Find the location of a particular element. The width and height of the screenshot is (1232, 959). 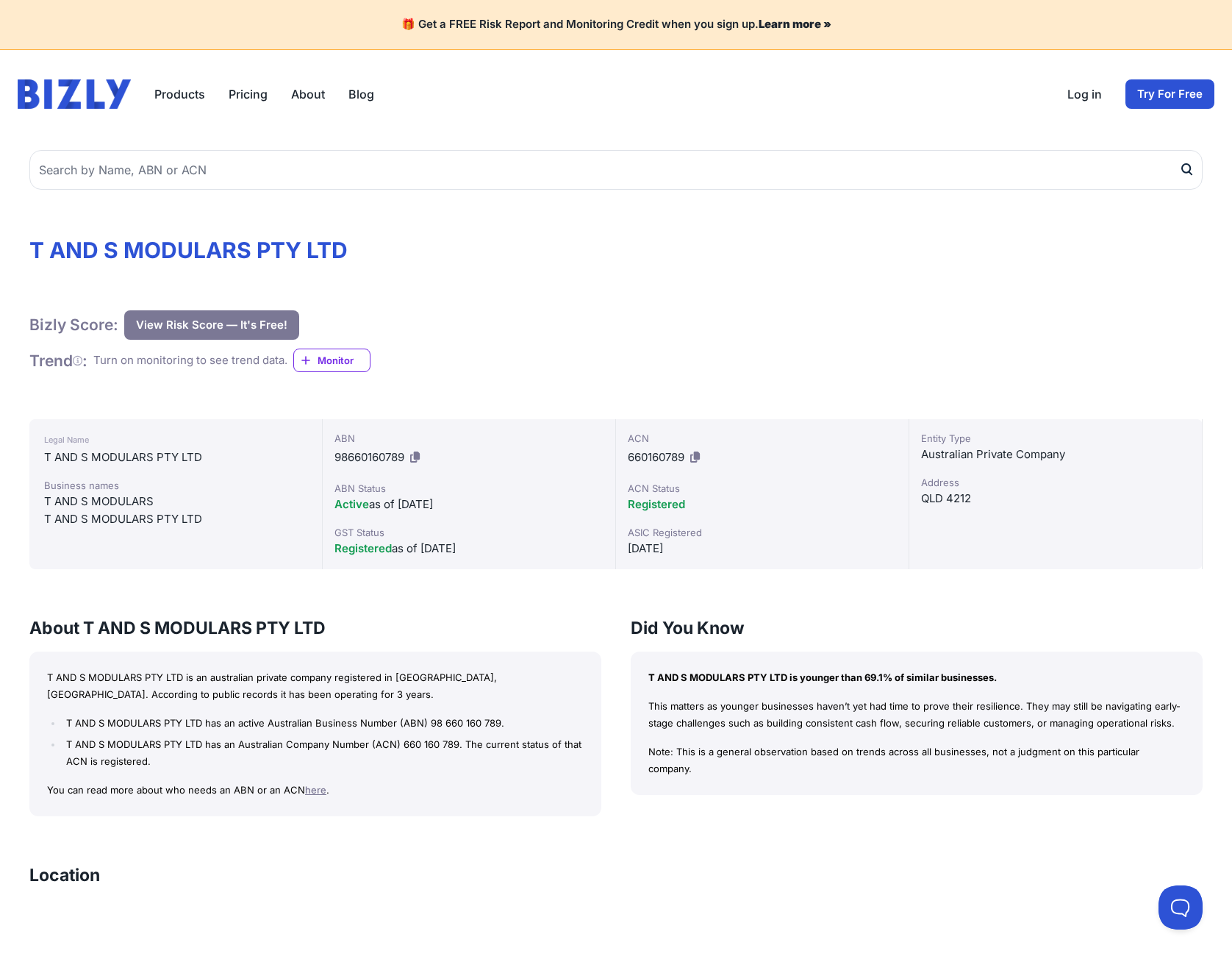

div: Business names is located at coordinates (176, 486).